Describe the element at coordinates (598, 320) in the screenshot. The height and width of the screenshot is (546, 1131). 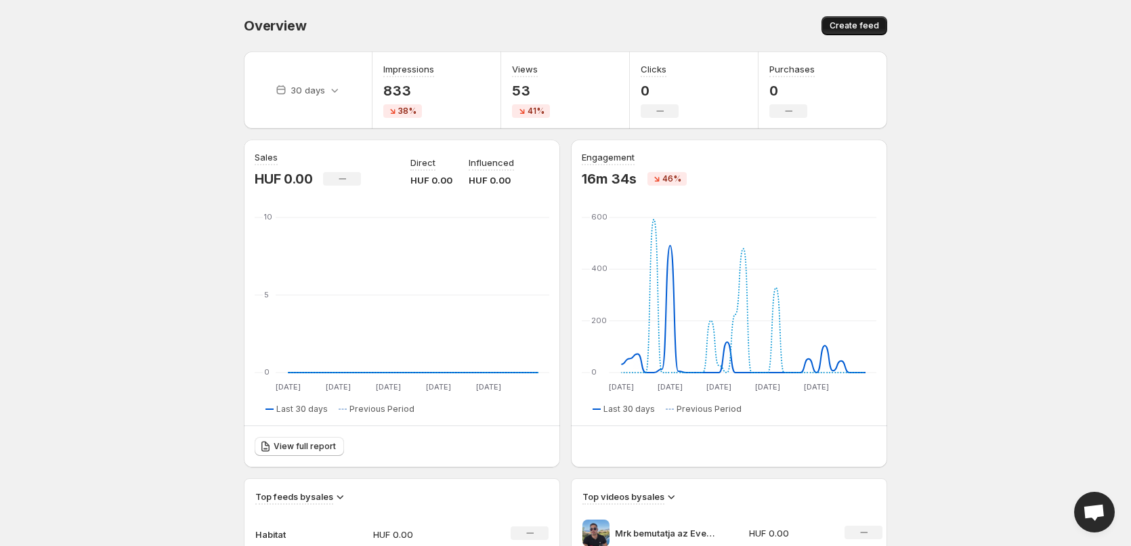
I see `text: 200` at that location.